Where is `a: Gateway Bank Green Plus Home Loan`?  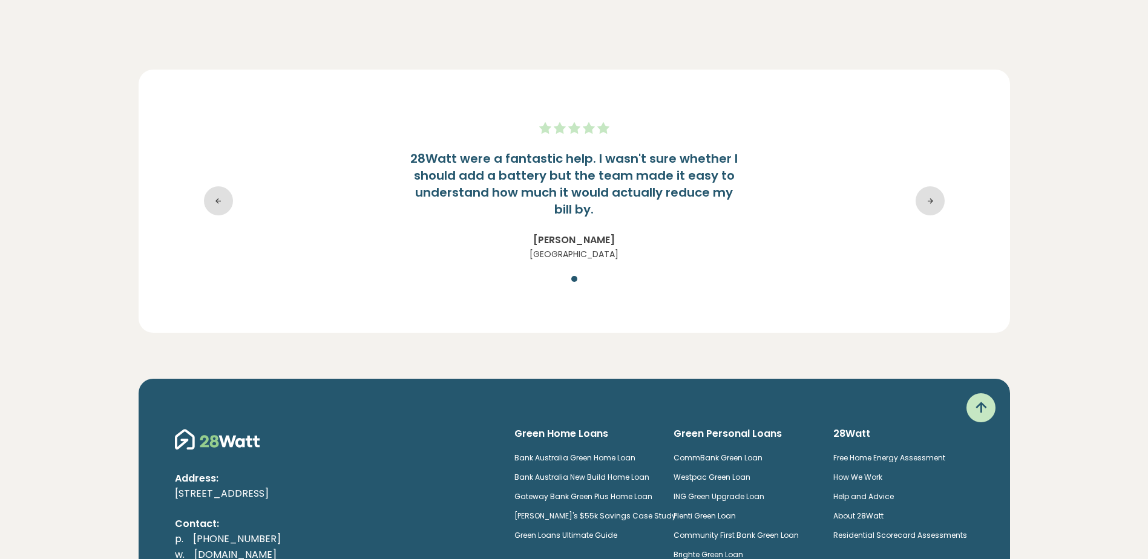
a: Gateway Bank Green Plus Home Loan is located at coordinates (583, 496).